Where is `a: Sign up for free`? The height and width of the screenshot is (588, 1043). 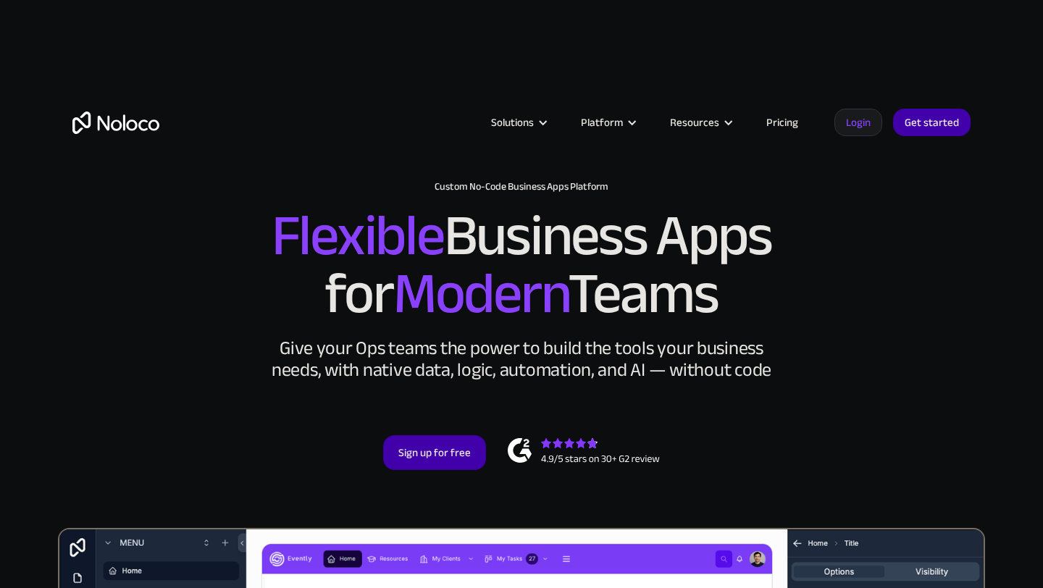
a: Sign up for free is located at coordinates (434, 453).